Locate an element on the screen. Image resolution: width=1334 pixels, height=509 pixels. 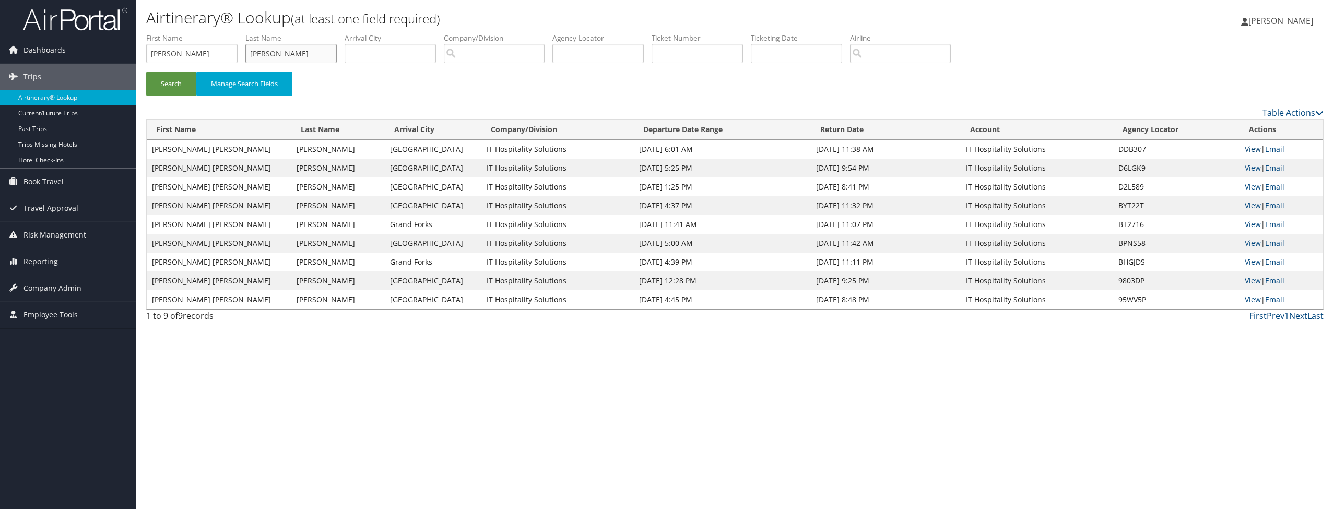
label: First Name is located at coordinates (196, 38).